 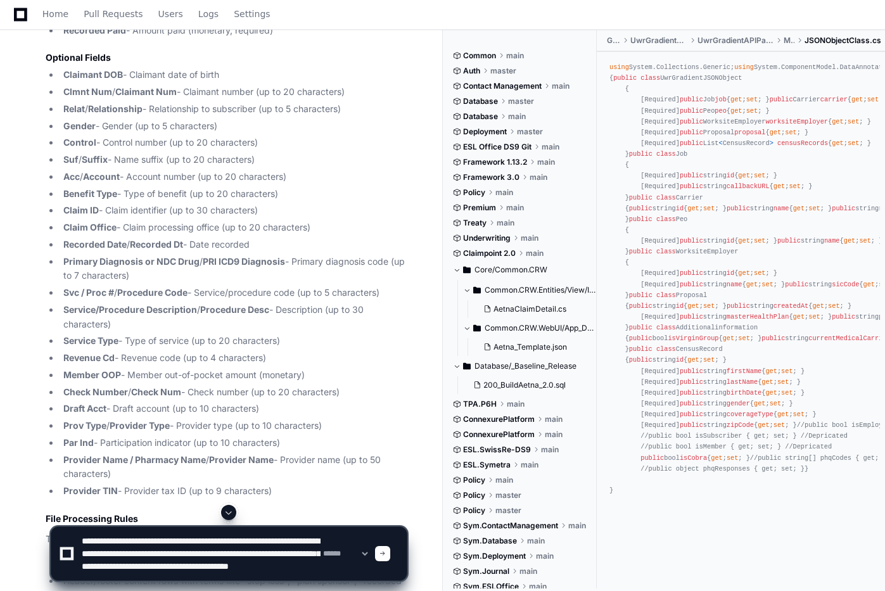 I want to click on span: coverageType, so click(x=750, y=414).